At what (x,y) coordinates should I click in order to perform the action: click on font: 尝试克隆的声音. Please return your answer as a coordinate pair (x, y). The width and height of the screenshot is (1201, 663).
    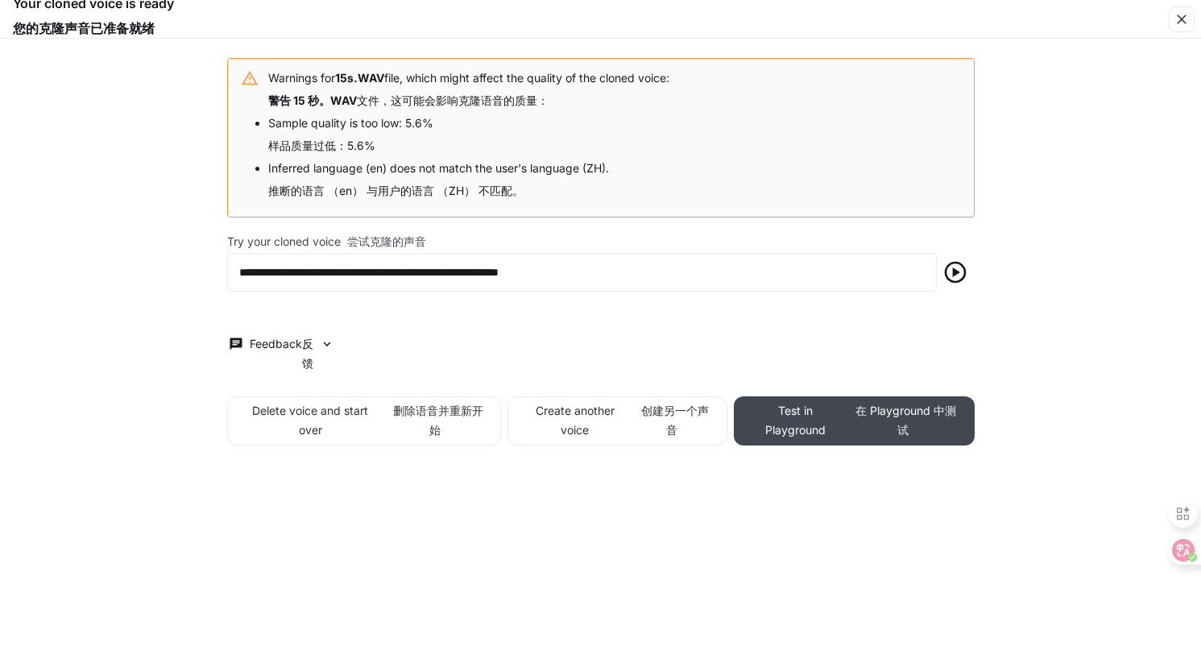
    Looking at the image, I should click on (387, 241).